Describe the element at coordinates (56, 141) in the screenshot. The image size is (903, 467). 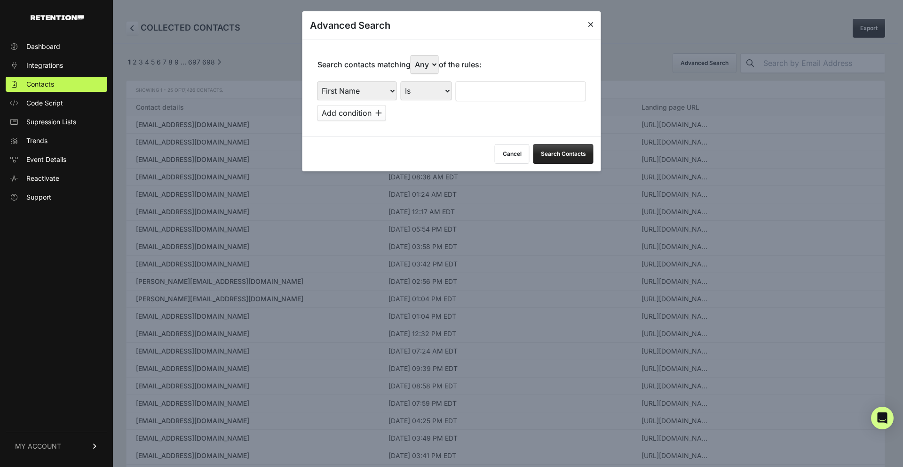
I see `a: Trends` at that location.